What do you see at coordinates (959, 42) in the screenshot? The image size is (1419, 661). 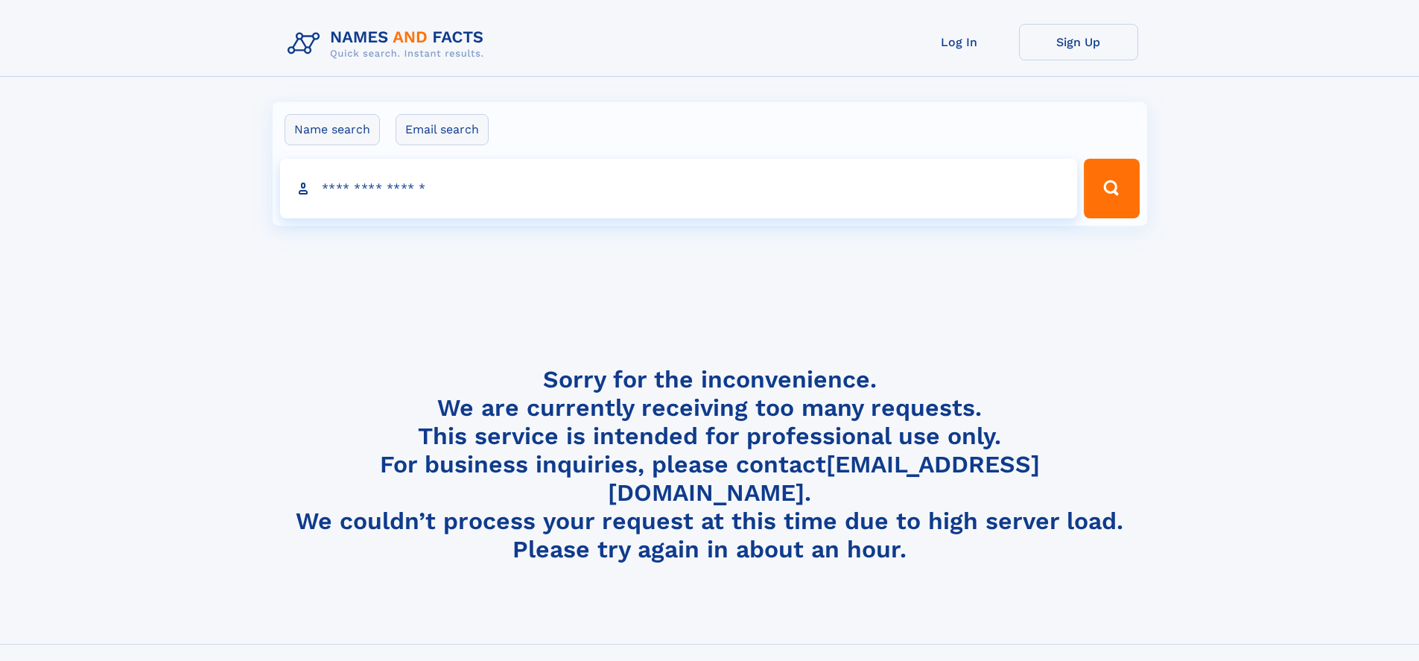 I see `a: Log In` at bounding box center [959, 42].